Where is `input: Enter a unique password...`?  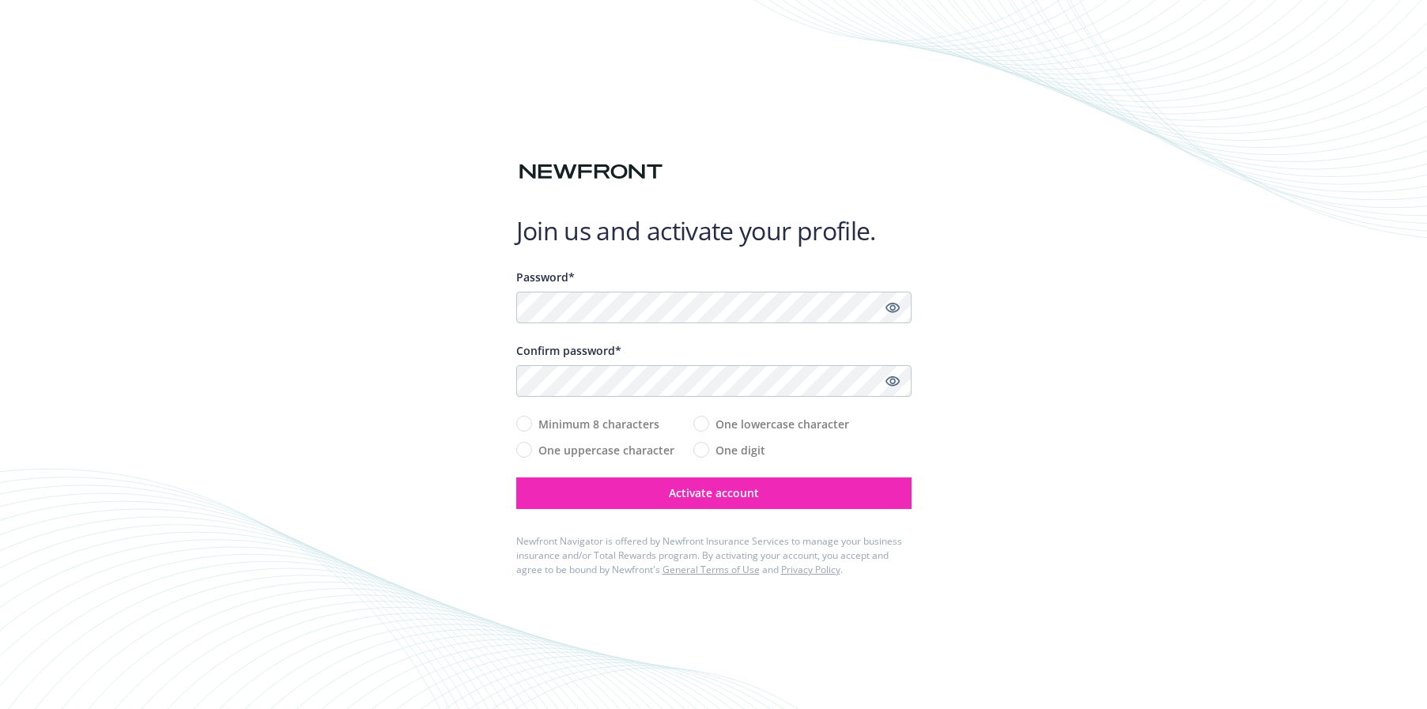 input: Enter a unique password... is located at coordinates (714, 308).